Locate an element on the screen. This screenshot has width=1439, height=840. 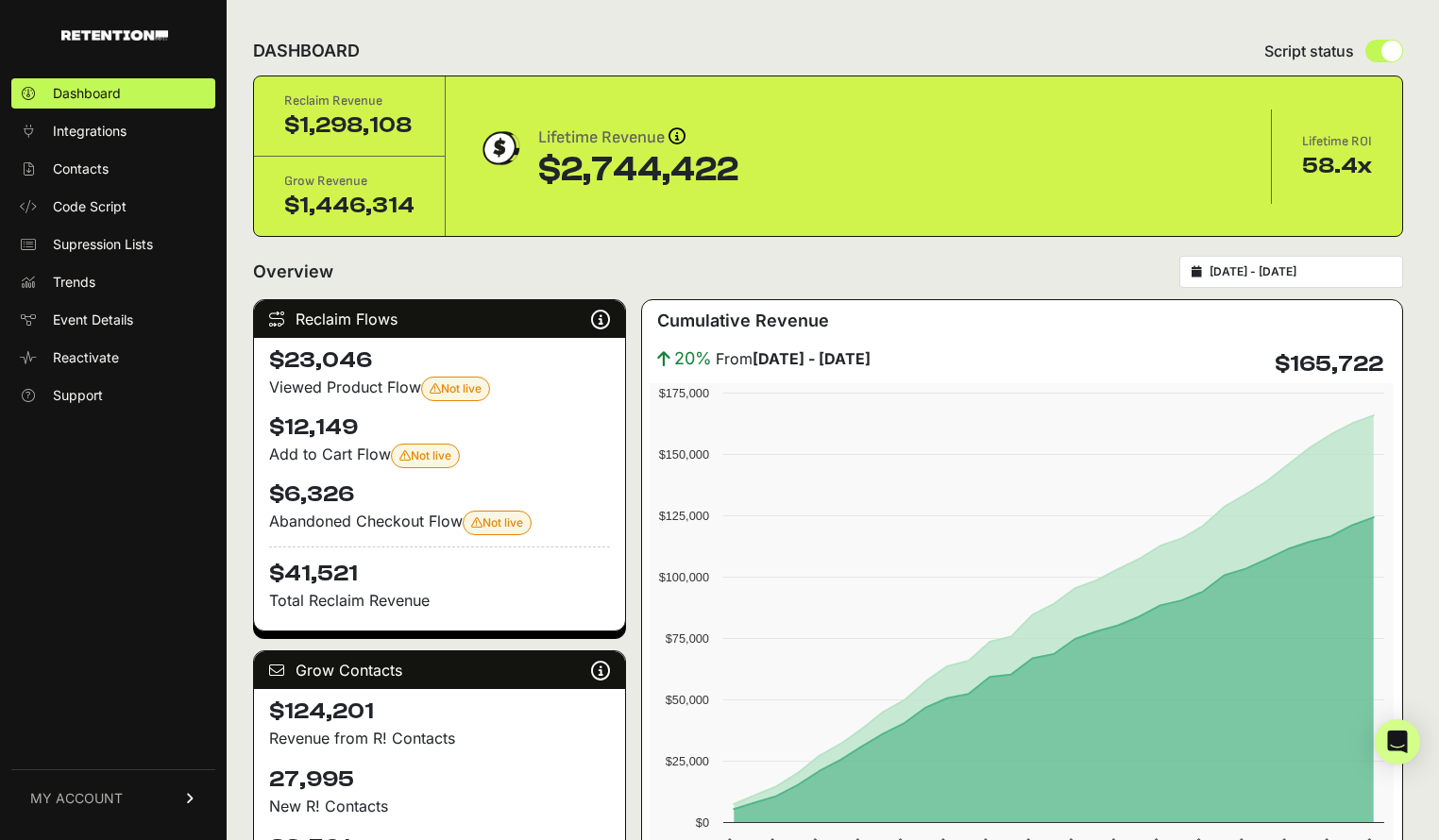
span: Supression Lists is located at coordinates (103, 244).